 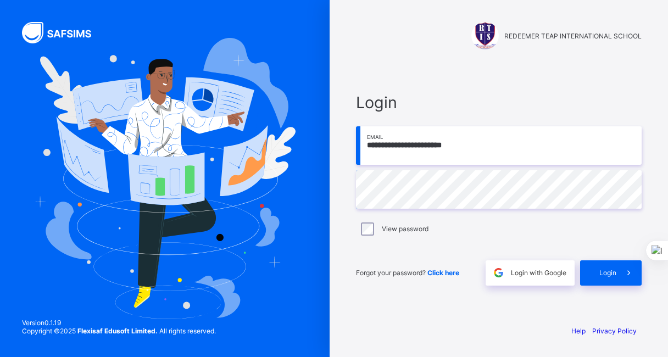 What do you see at coordinates (498, 272) in the screenshot?
I see `img: google.396cfc9801f0270233282035f929180a.svg` at bounding box center [498, 272].